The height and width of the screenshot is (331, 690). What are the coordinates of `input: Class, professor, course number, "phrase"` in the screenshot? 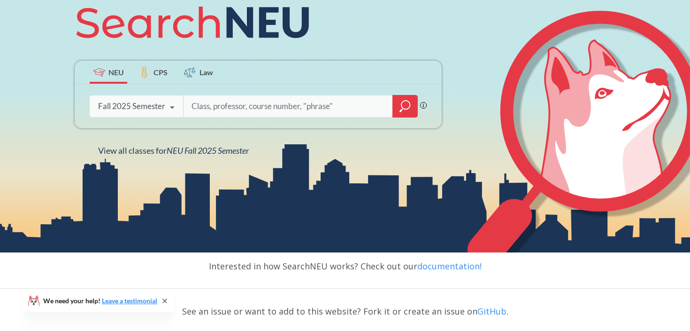 It's located at (288, 106).